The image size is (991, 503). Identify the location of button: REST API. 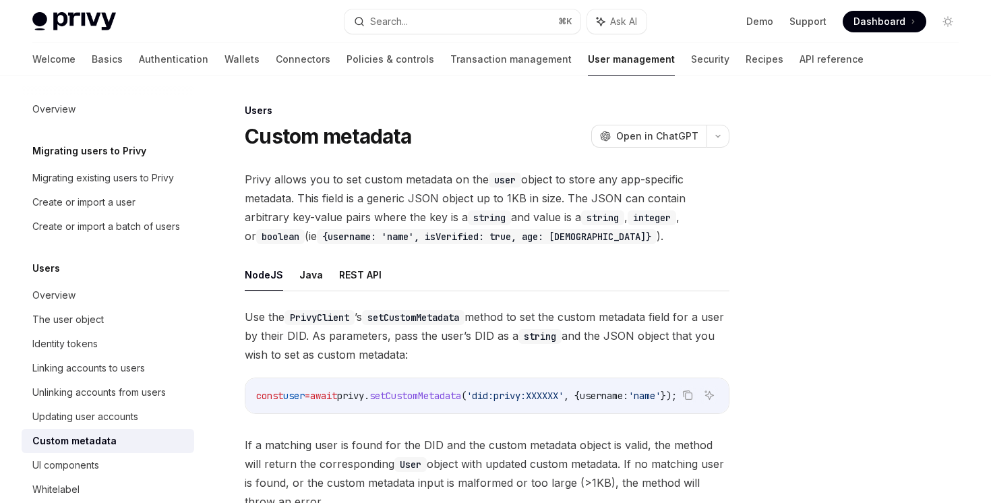
(360, 274).